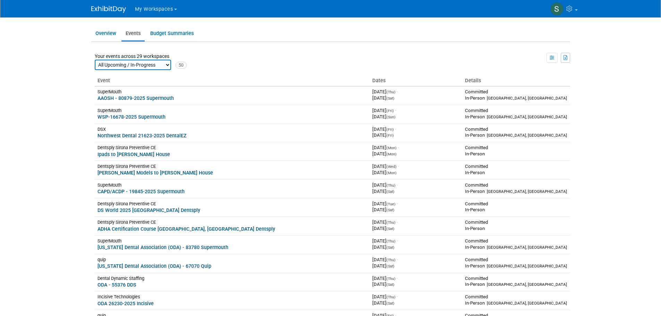 The width and height of the screenshot is (661, 316). I want to click on span: My Workspaces, so click(154, 9).